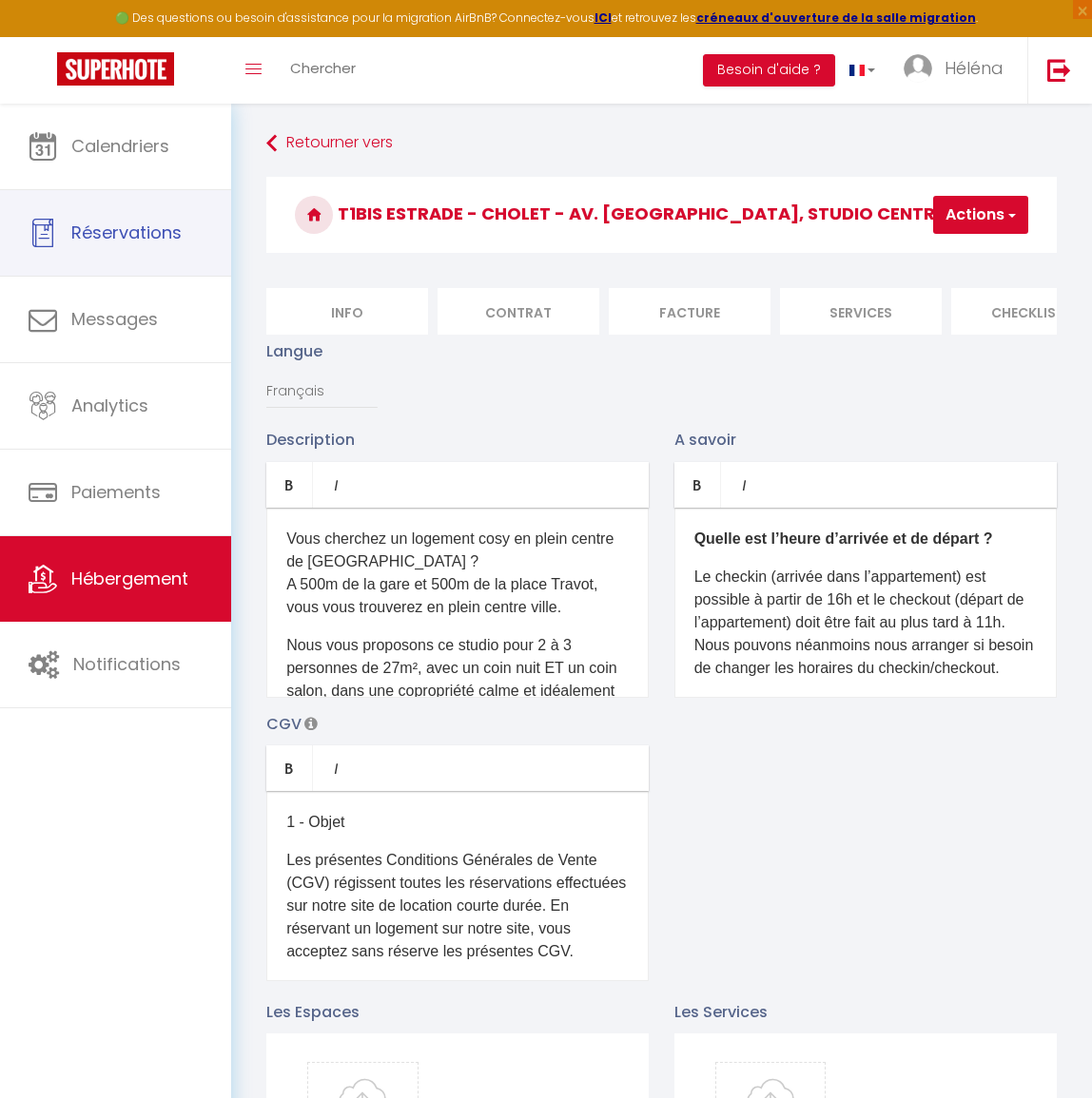 Image resolution: width=1092 pixels, height=1098 pixels. What do you see at coordinates (322, 70) in the screenshot?
I see `a: Chercher` at bounding box center [322, 70].